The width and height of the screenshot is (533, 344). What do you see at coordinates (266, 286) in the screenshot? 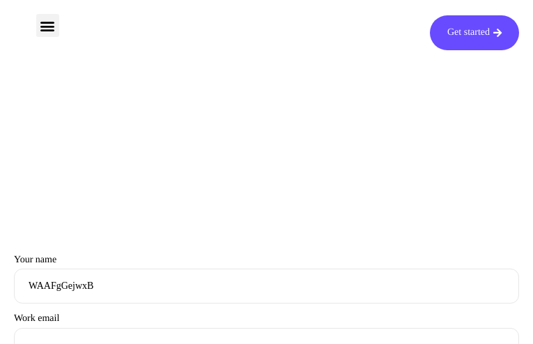
I see `input: Your name` at bounding box center [266, 286].